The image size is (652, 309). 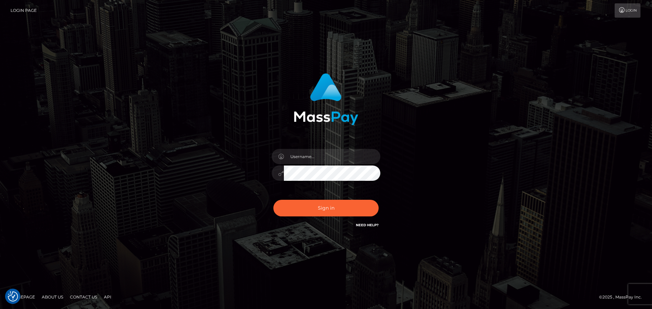 I want to click on a: Login, so click(x=627, y=11).